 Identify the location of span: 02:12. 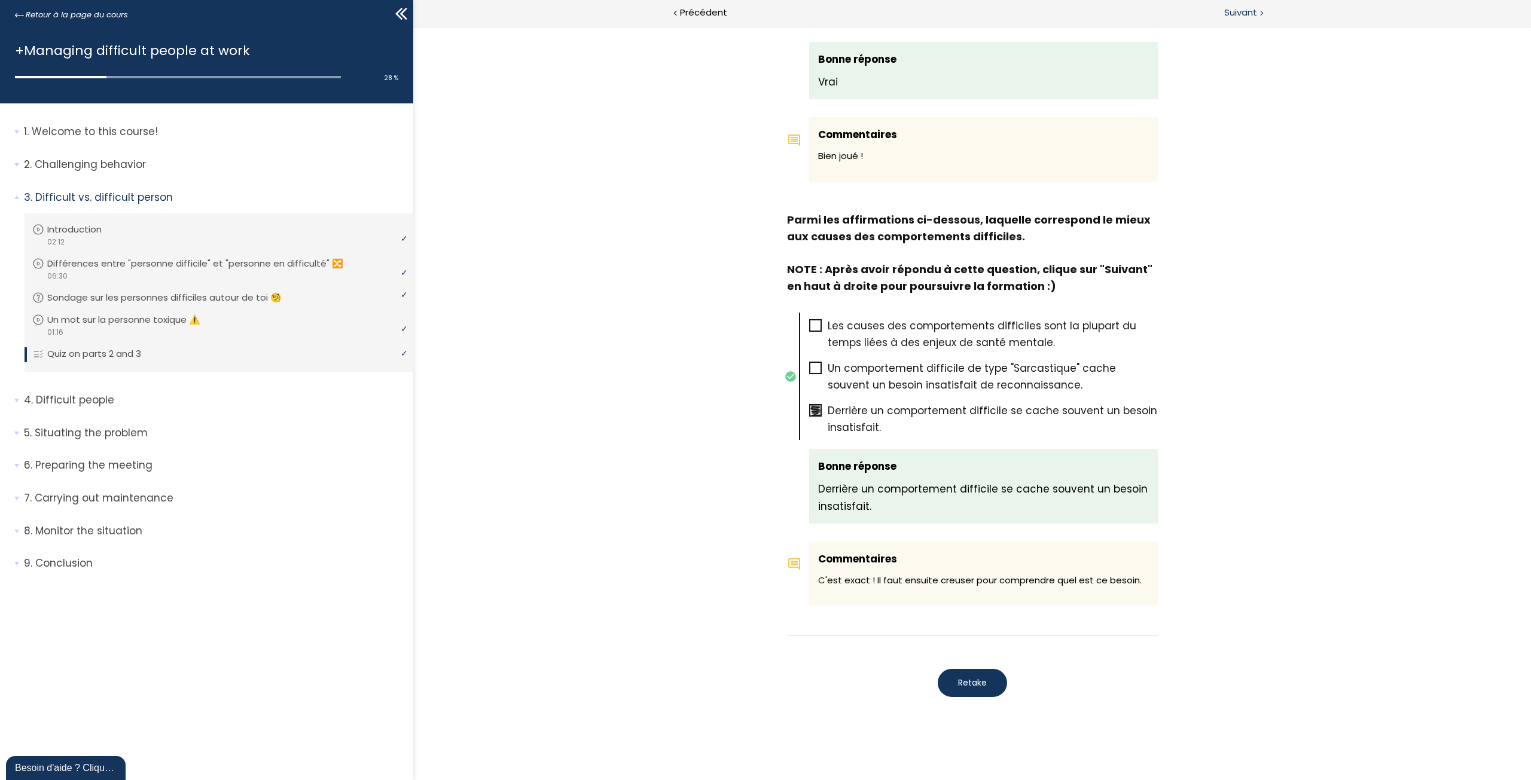
(56, 242).